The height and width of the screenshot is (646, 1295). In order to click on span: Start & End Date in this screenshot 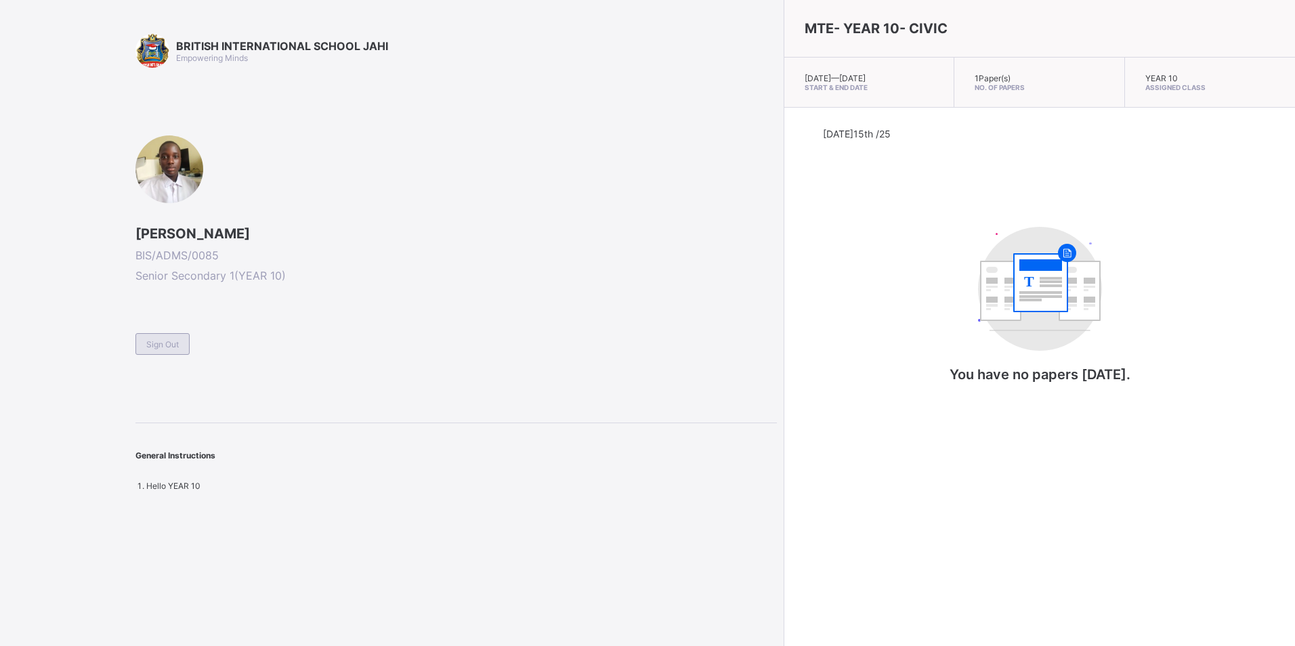, I will do `click(869, 87)`.